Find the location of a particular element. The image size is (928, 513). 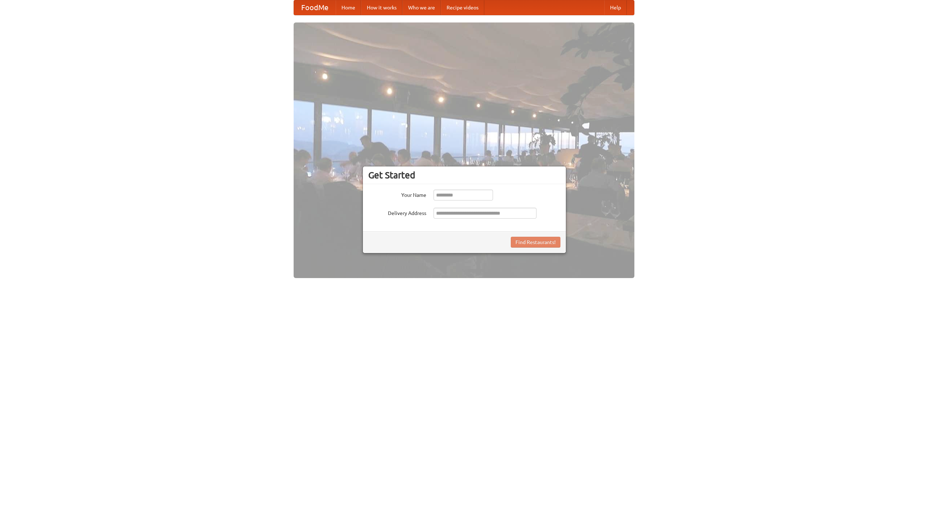

a: Who we are is located at coordinates (421, 8).